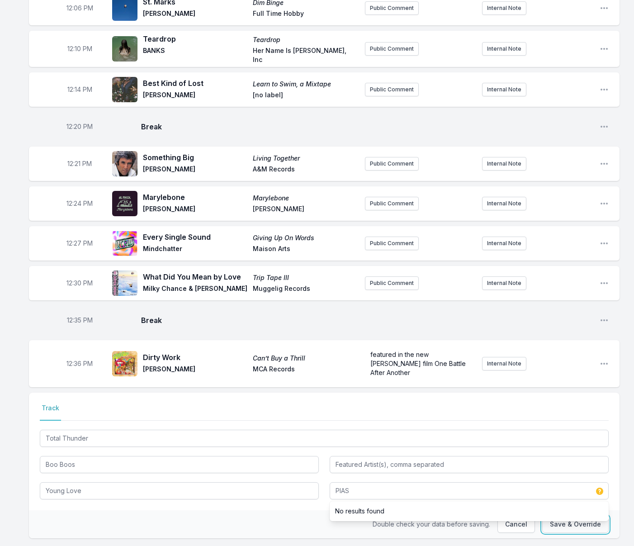 Image resolution: width=634 pixels, height=546 pixels. I want to click on span: Dirty Work, so click(195, 357).